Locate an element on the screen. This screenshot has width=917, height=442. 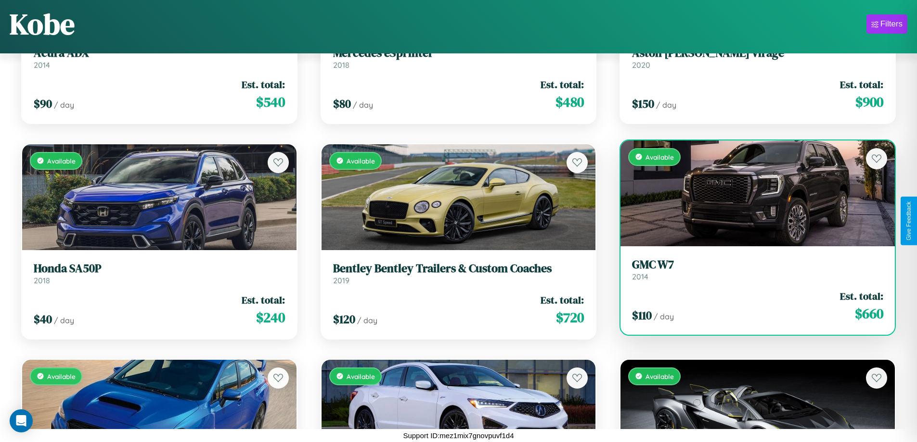
h3: Honda SA50P is located at coordinates (159, 269).